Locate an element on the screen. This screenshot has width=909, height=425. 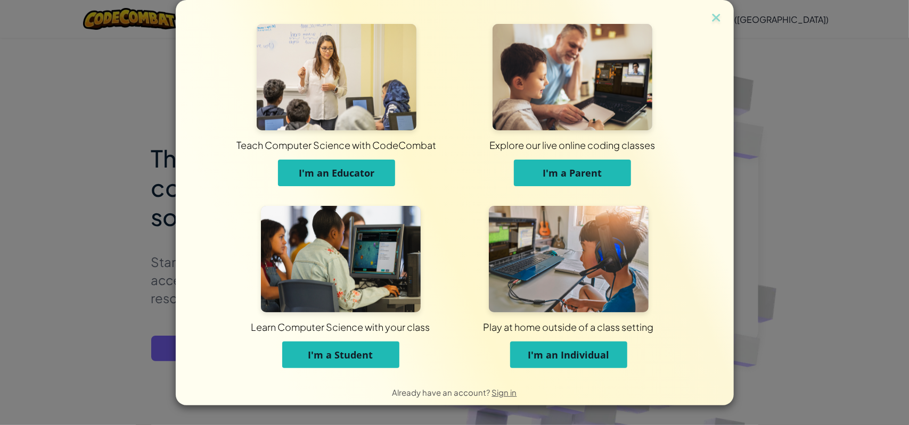
img: close icon is located at coordinates (716, 19).